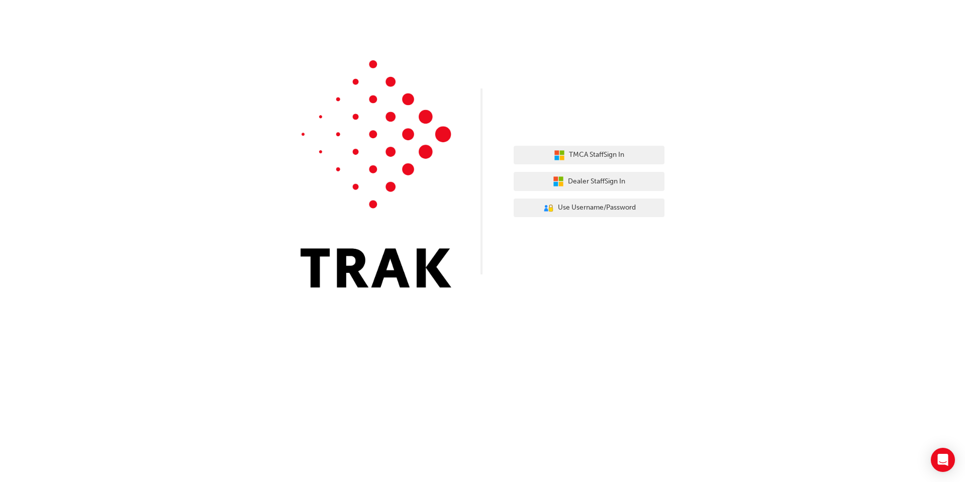  Describe the element at coordinates (596, 207) in the screenshot. I see `span: Use Username/Password` at that location.